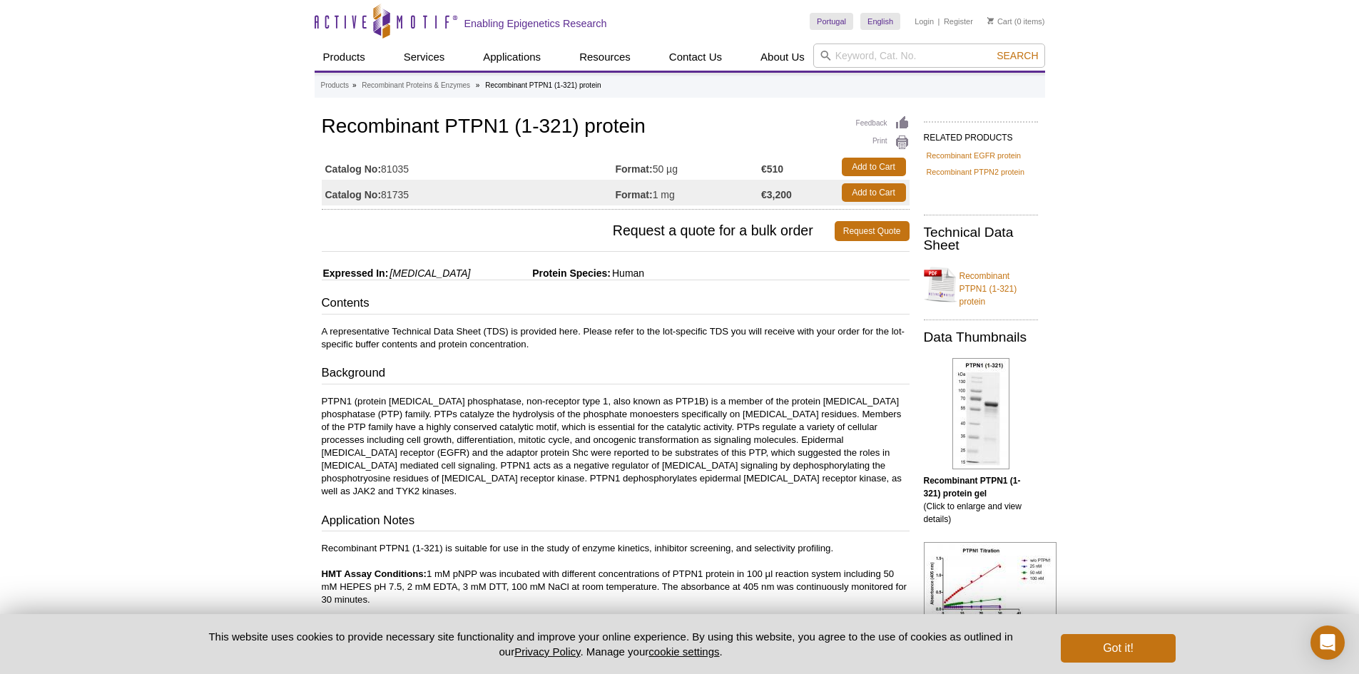 The width and height of the screenshot is (1359, 674). I want to click on a: Applications, so click(512, 57).